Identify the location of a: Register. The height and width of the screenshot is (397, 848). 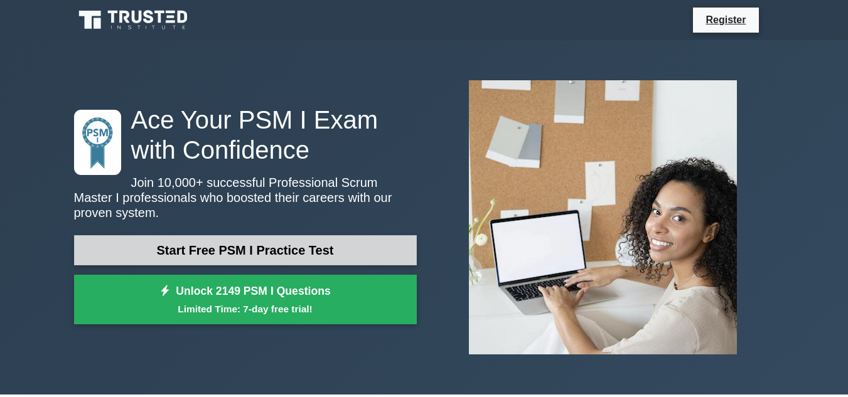
(725, 19).